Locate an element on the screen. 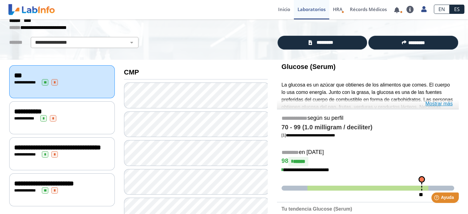  a: [1] is located at coordinates (309, 135).